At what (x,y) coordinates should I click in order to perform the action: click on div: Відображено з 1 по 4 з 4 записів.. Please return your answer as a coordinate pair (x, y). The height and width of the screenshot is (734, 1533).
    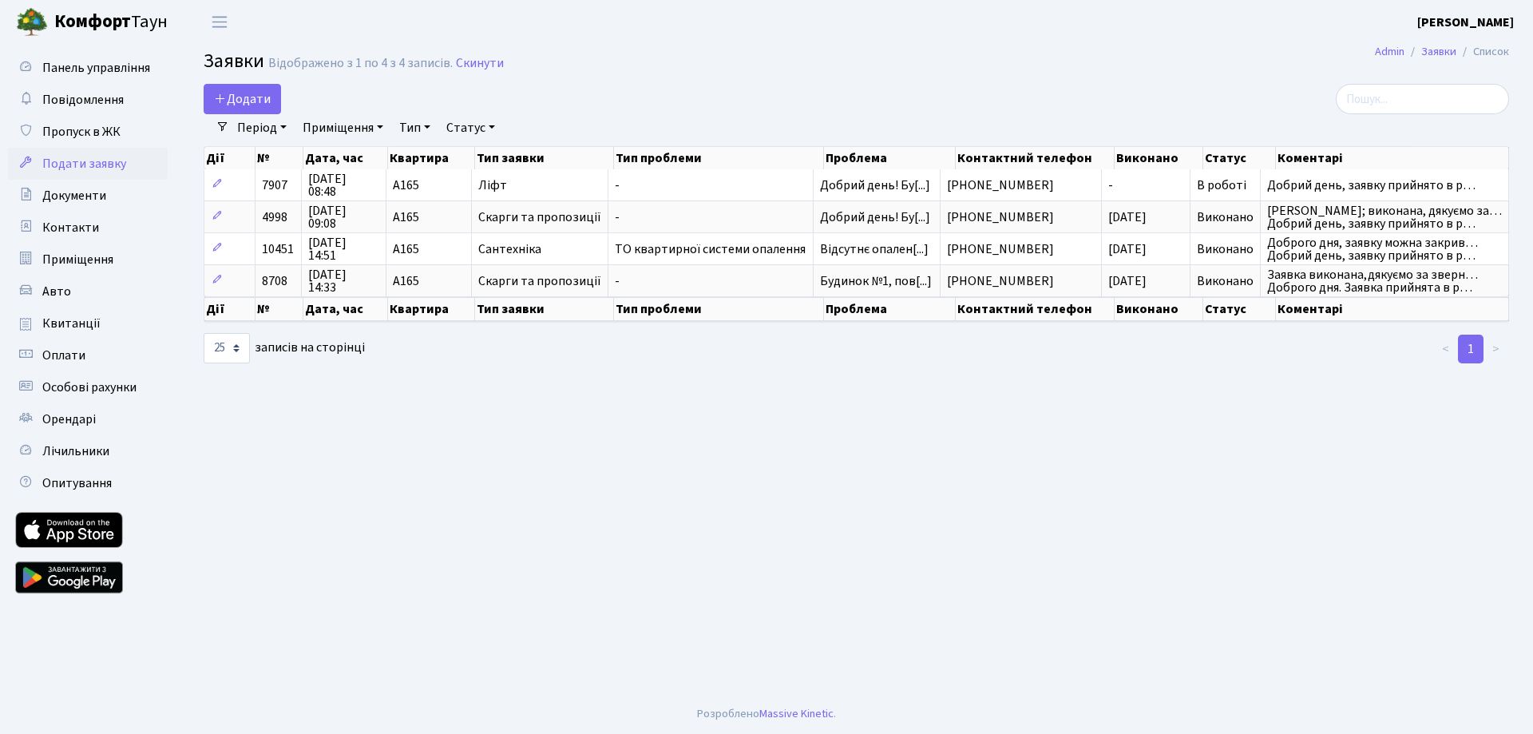
    Looking at the image, I should click on (360, 63).